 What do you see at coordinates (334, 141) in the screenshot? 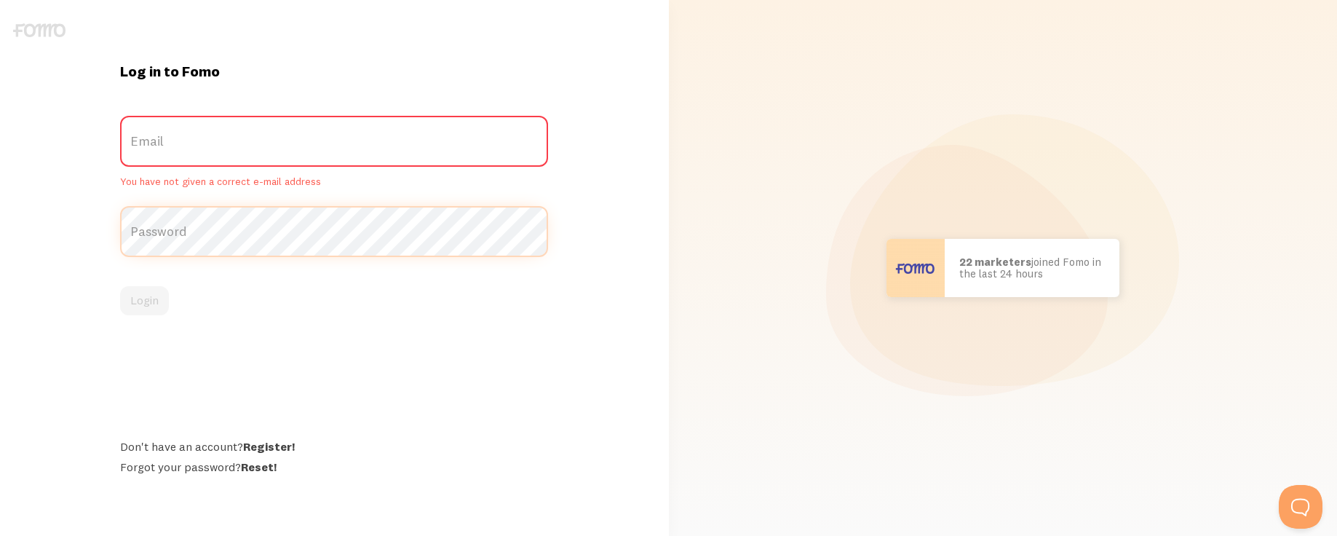
I see `label: Email` at bounding box center [334, 141].